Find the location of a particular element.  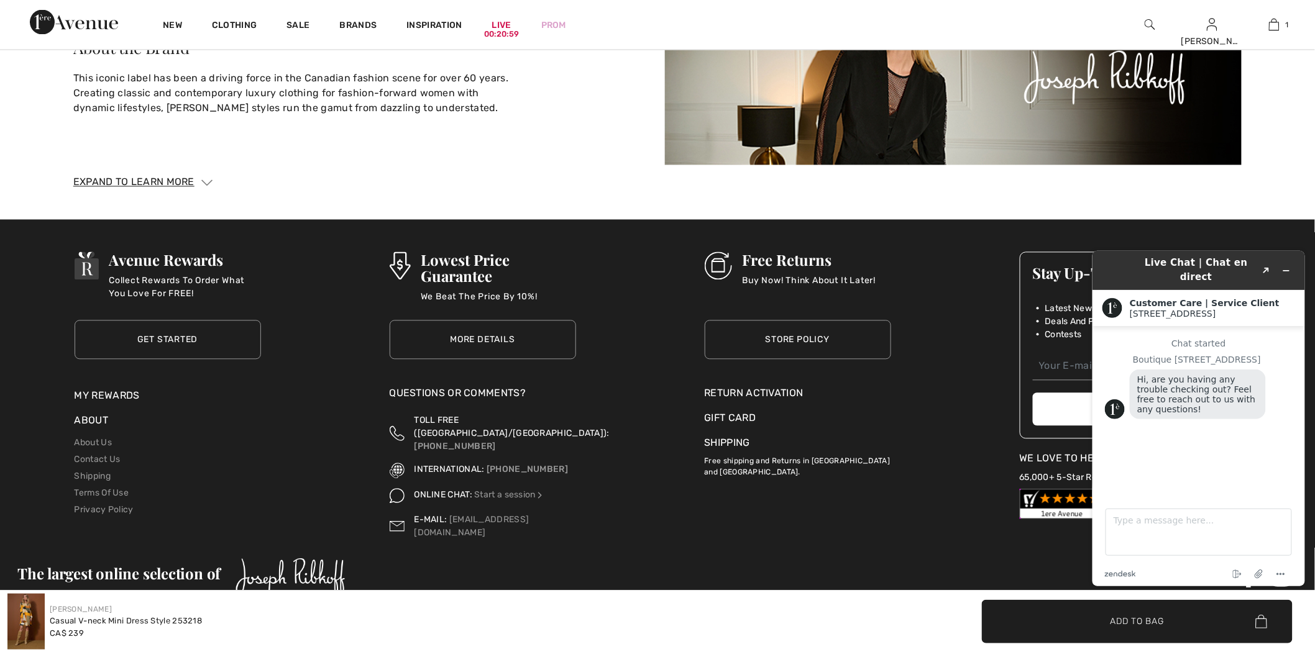

a: Get Started is located at coordinates (168, 340).